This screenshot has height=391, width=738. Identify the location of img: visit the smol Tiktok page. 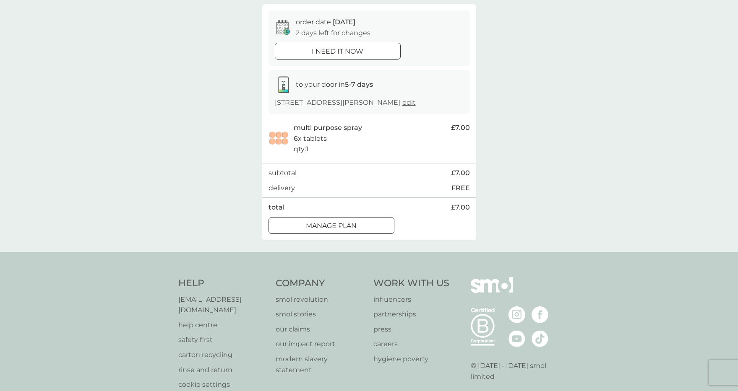
(540, 339).